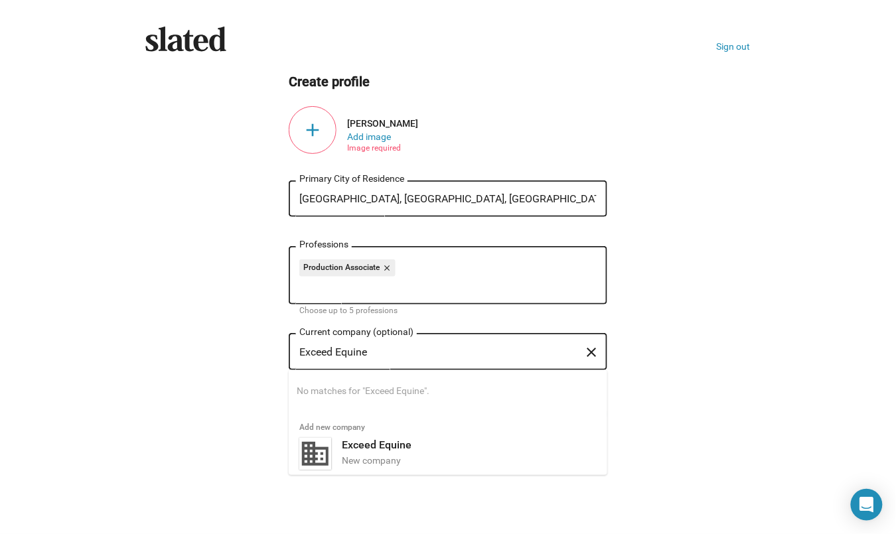 This screenshot has height=534, width=896. Describe the element at coordinates (447, 391) in the screenshot. I see `span: No matches for "Exceed Equine".` at that location.